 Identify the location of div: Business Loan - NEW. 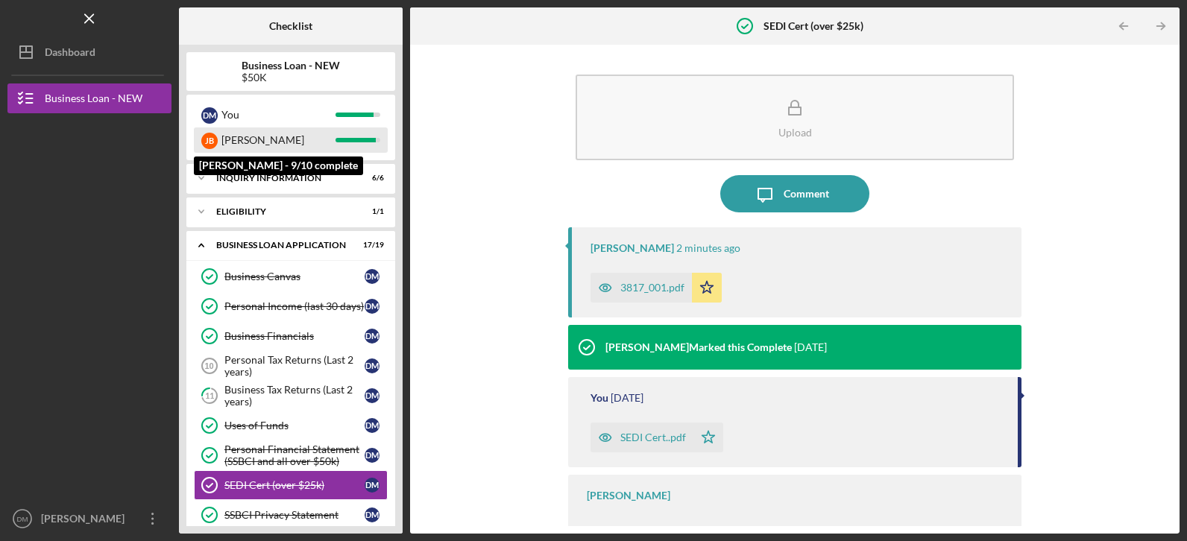
(93, 100).